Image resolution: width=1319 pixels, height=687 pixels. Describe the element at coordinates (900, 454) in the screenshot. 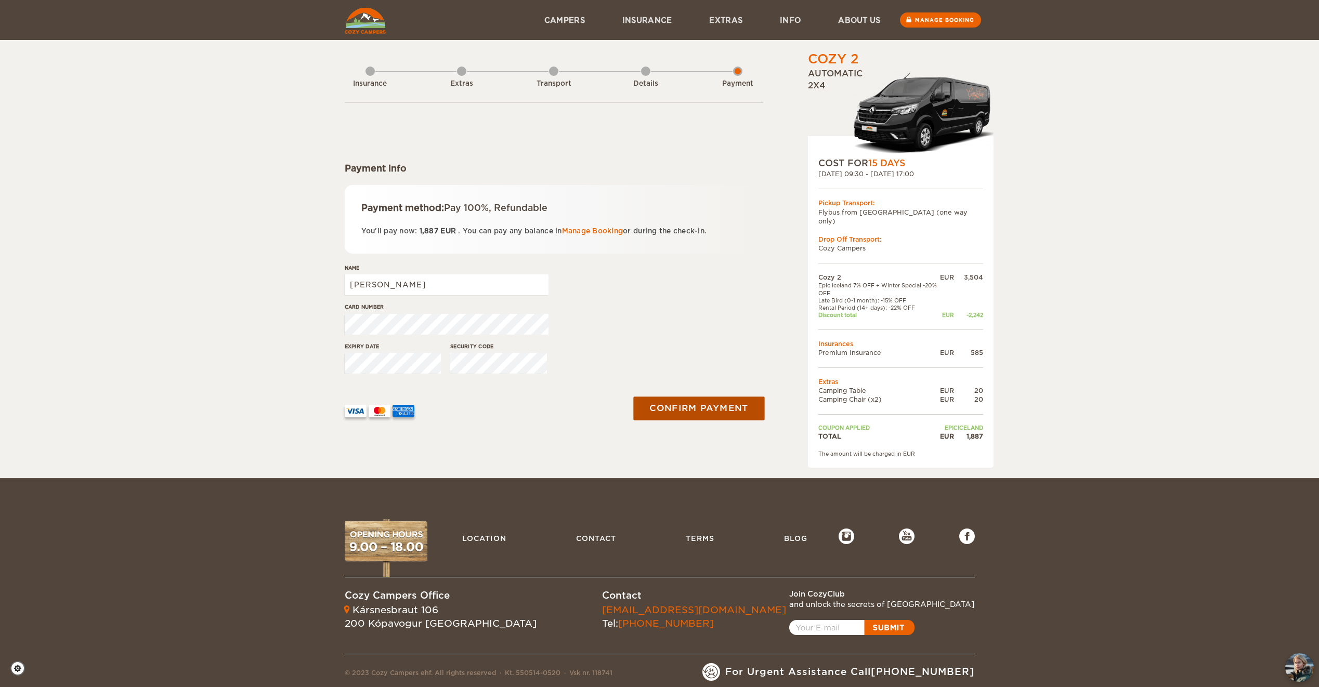

I see `div: The amount will be charged in EUR` at that location.